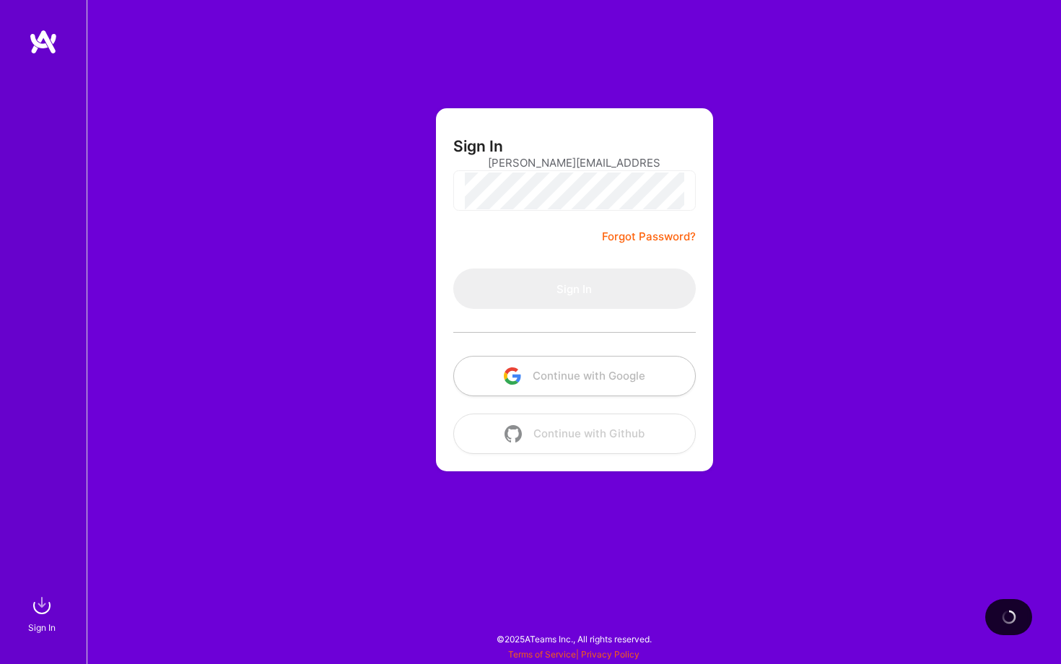  What do you see at coordinates (43, 613) in the screenshot?
I see `a: sign inSign In` at bounding box center [43, 613].